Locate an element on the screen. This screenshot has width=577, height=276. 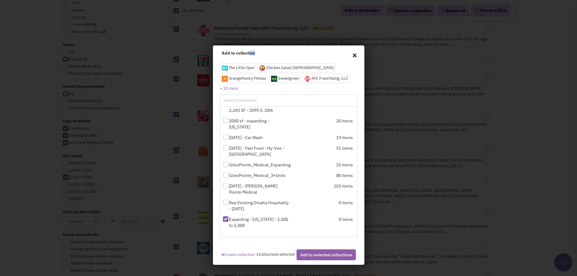
div: 12 items is located at coordinates (321, 108).